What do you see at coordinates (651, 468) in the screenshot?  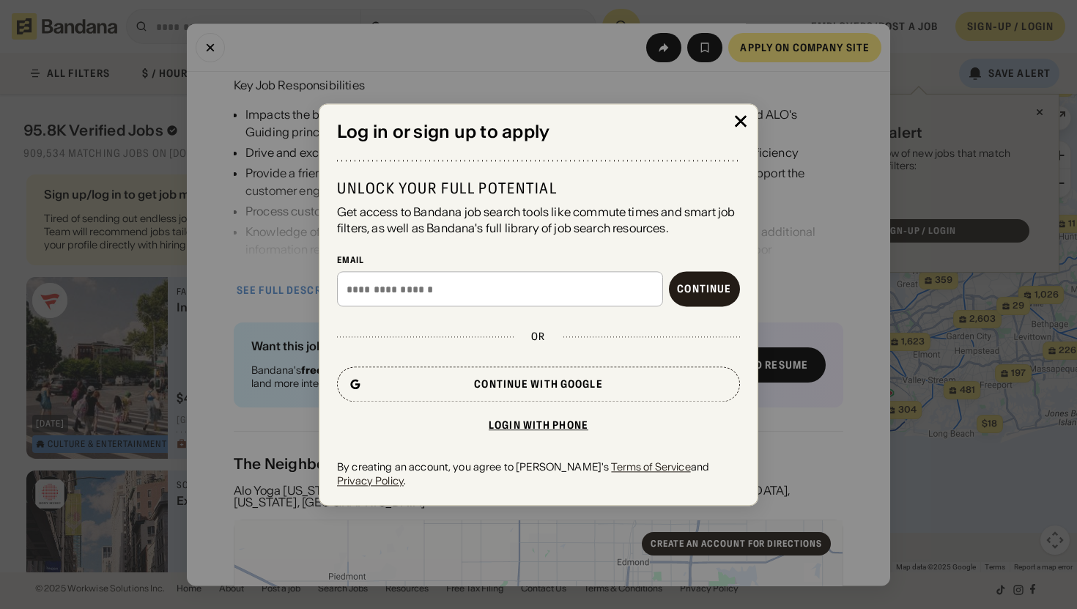 I see `a: Terms of Service` at bounding box center [651, 468].